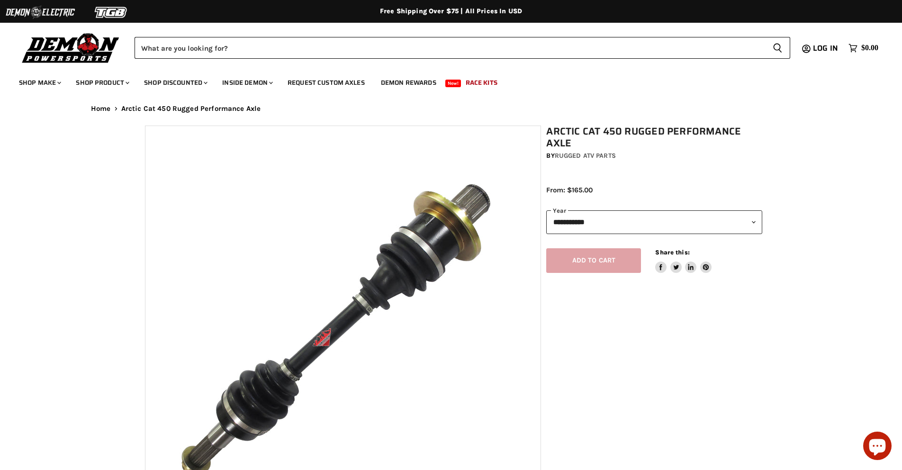 This screenshot has width=902, height=470. Describe the element at coordinates (654, 222) in the screenshot. I see `select: year` at that location.